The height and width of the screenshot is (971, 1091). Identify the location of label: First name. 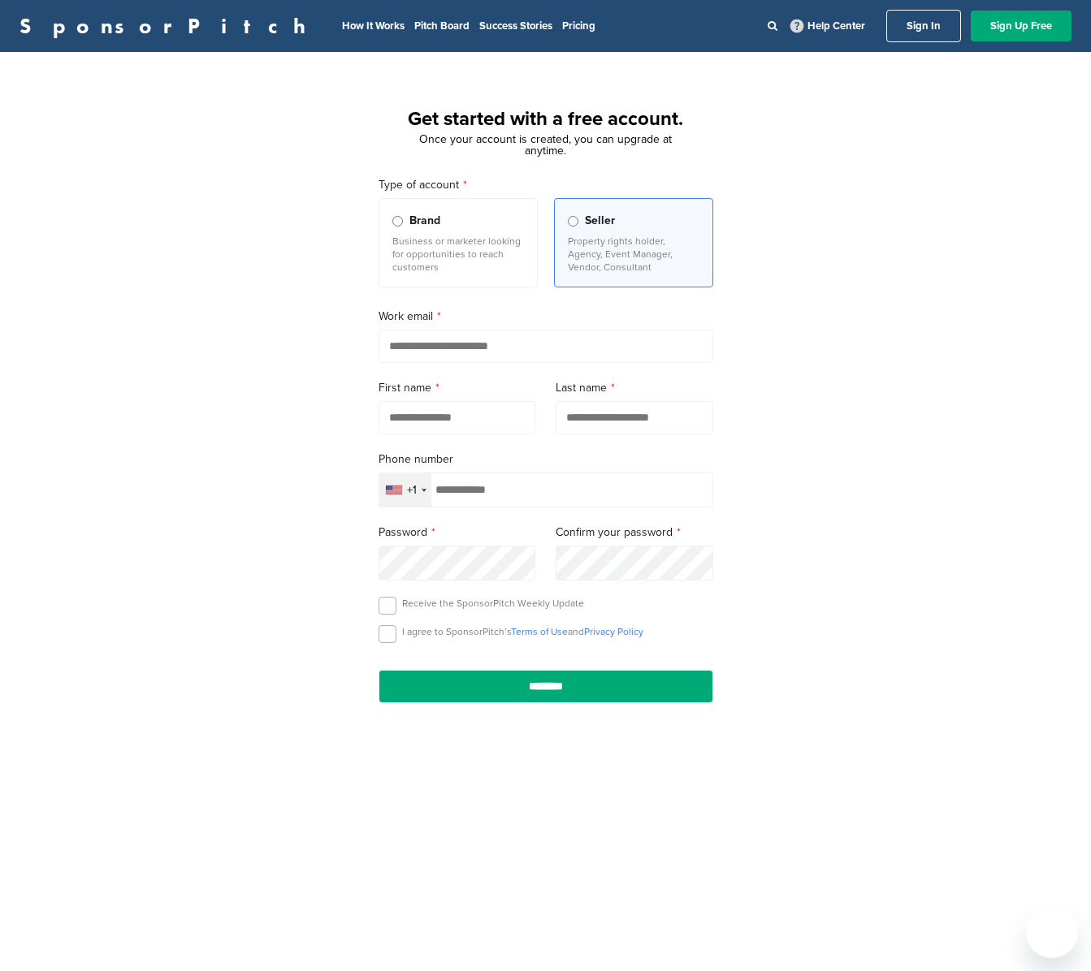
(457, 388).